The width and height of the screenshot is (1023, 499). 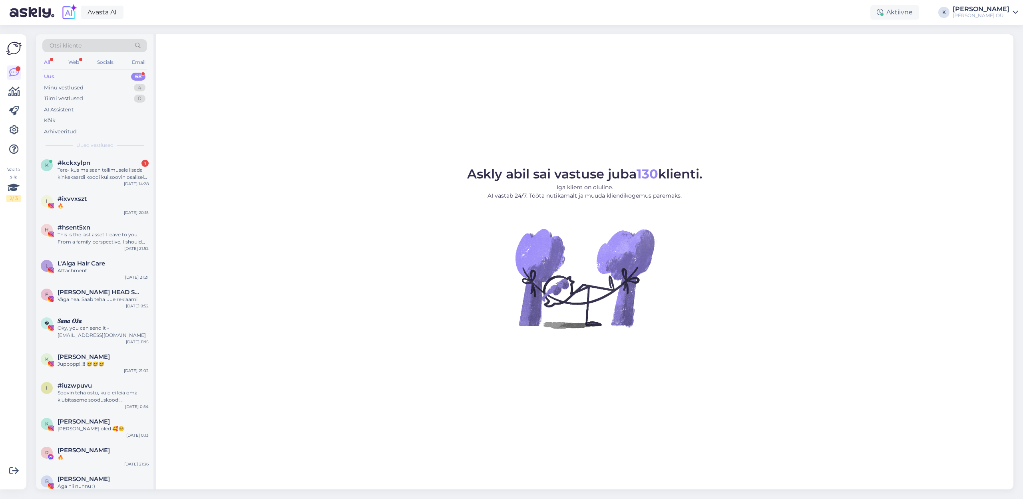 I want to click on span: L, so click(x=47, y=266).